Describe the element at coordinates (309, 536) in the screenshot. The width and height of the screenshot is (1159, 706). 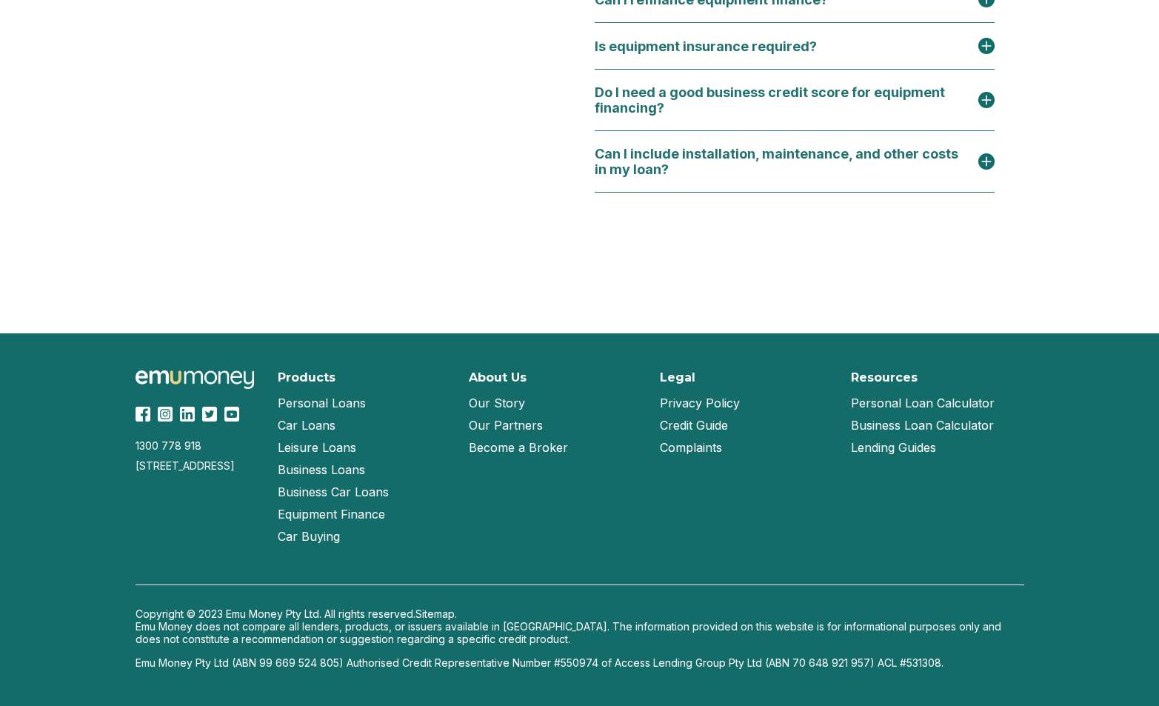
I see `a: Car Buying` at that location.